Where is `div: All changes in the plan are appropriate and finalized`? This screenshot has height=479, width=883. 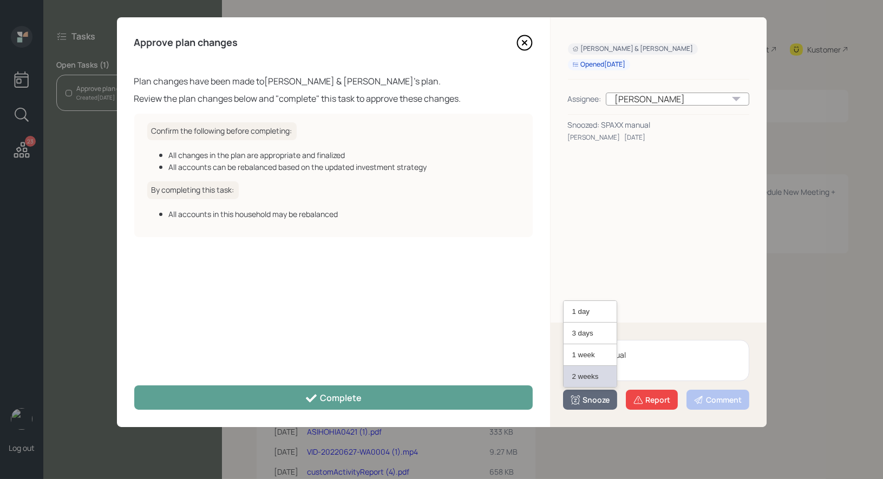 div: All changes in the plan are appropriate and finalized is located at coordinates (344, 155).